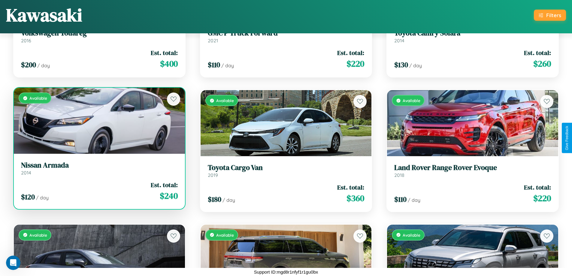  What do you see at coordinates (213, 175) in the screenshot?
I see `span: 2019` at bounding box center [213, 175].